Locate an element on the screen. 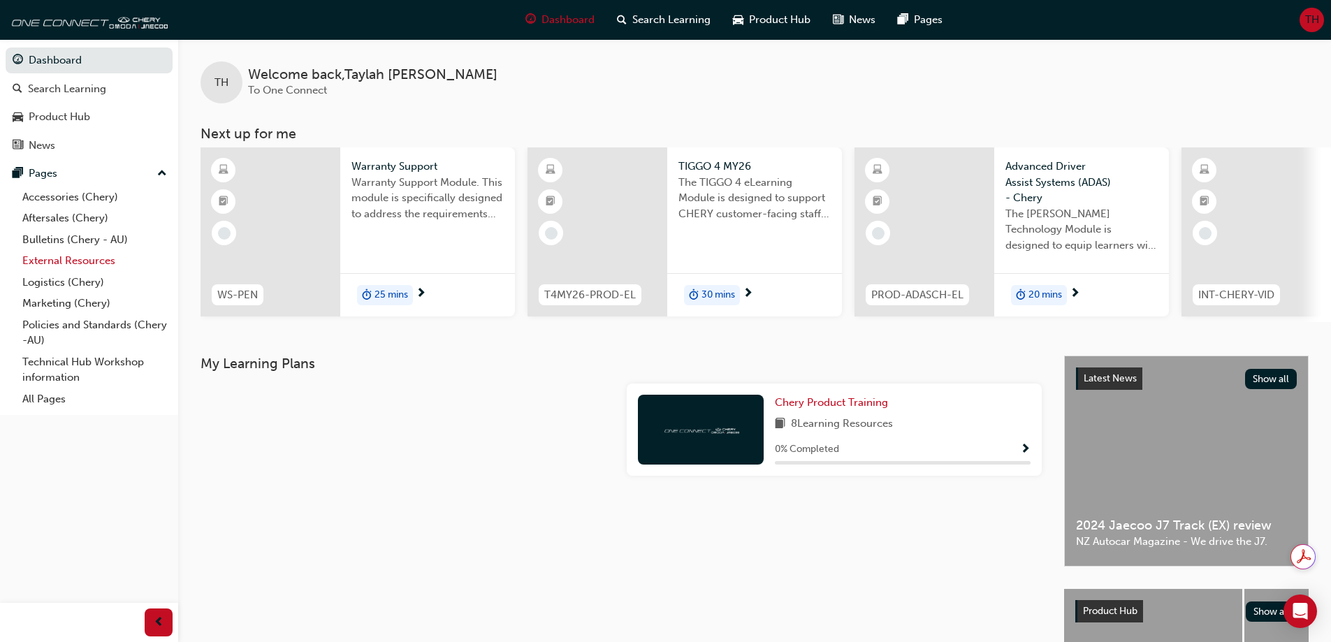 The image size is (1331, 642). a: Product Hub is located at coordinates (89, 117).